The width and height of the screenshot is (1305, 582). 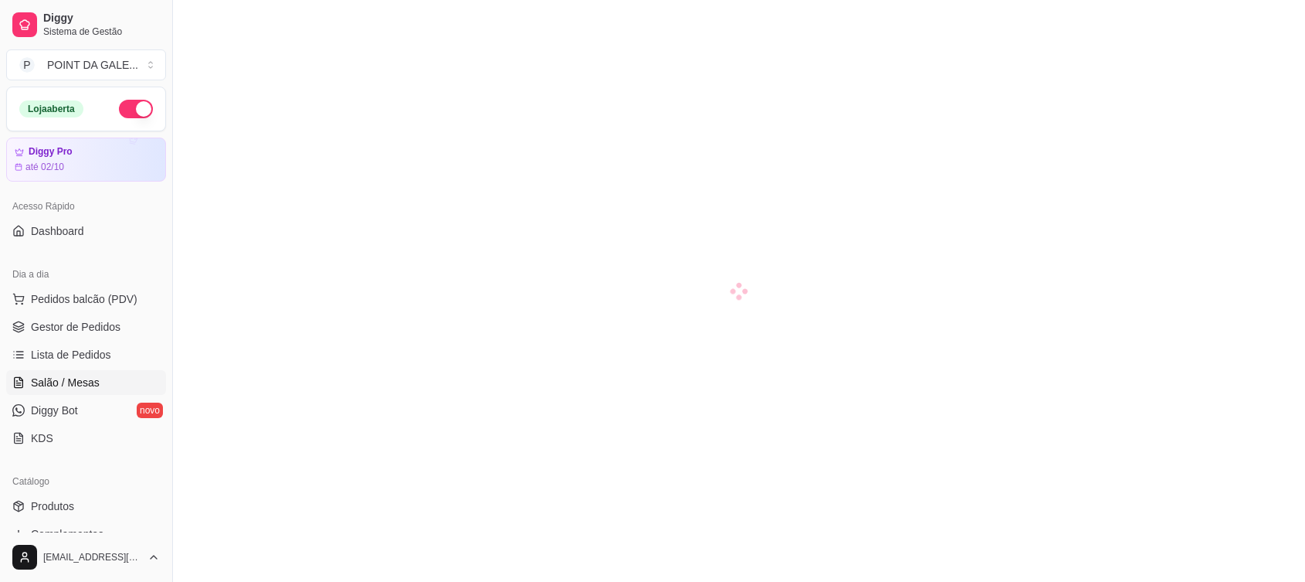 What do you see at coordinates (76, 327) in the screenshot?
I see `span: Gestor de Pedidos` at bounding box center [76, 327].